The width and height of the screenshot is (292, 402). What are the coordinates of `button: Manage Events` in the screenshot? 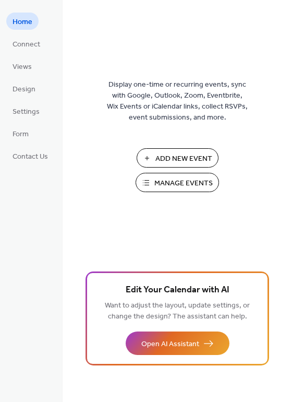 It's located at (178, 182).